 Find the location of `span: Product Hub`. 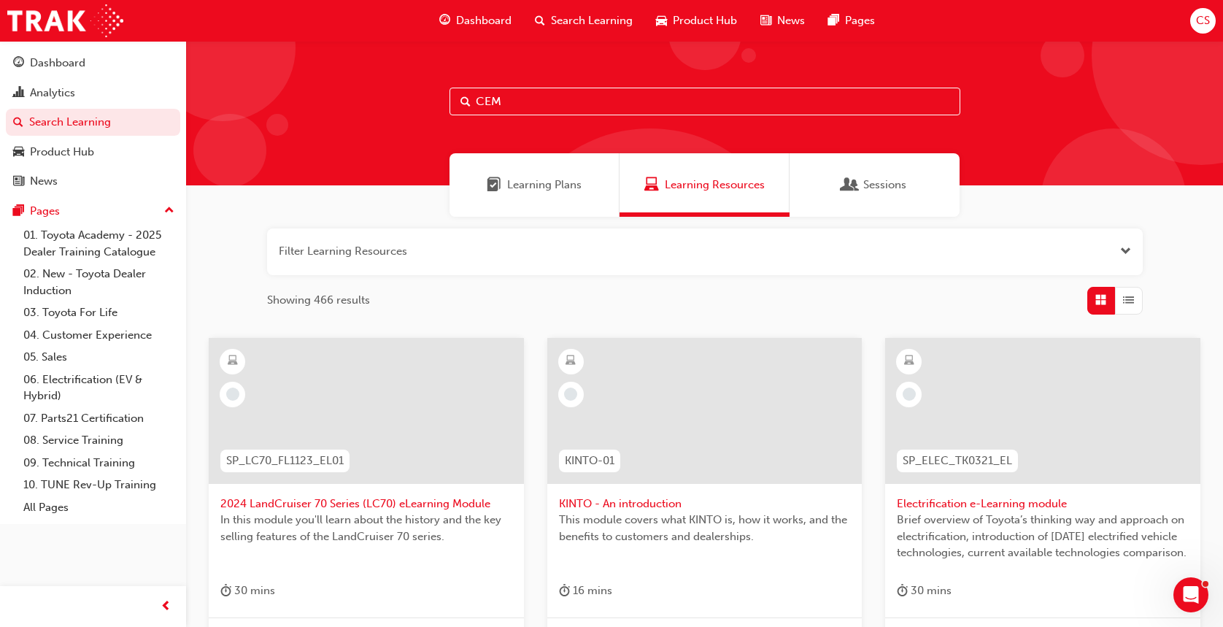

span: Product Hub is located at coordinates (705, 20).